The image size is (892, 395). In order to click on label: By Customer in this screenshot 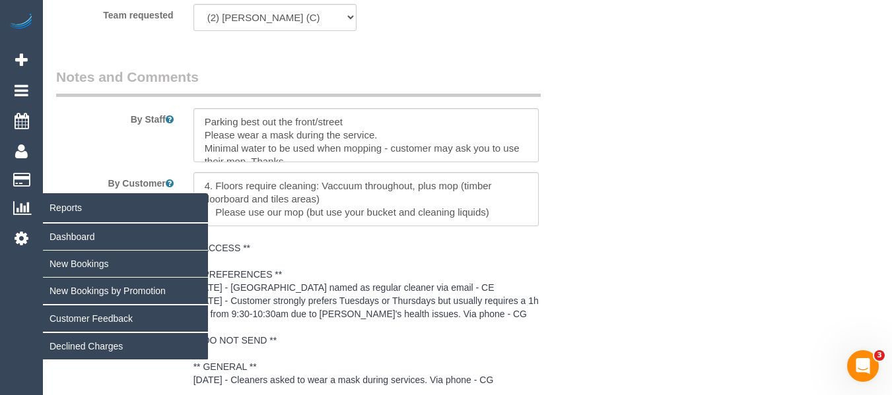, I will do `click(115, 181)`.